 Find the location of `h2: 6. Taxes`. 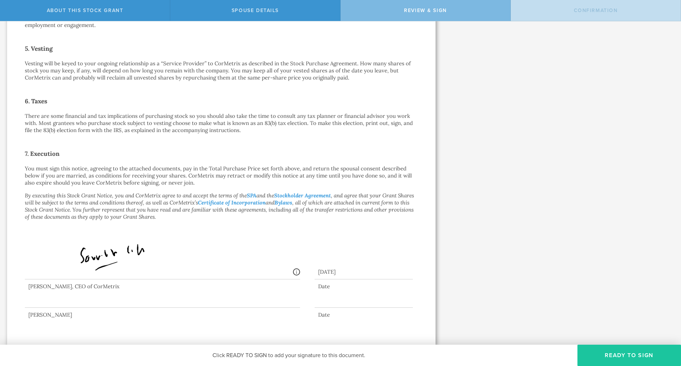

h2: 6. Taxes is located at coordinates (221, 101).